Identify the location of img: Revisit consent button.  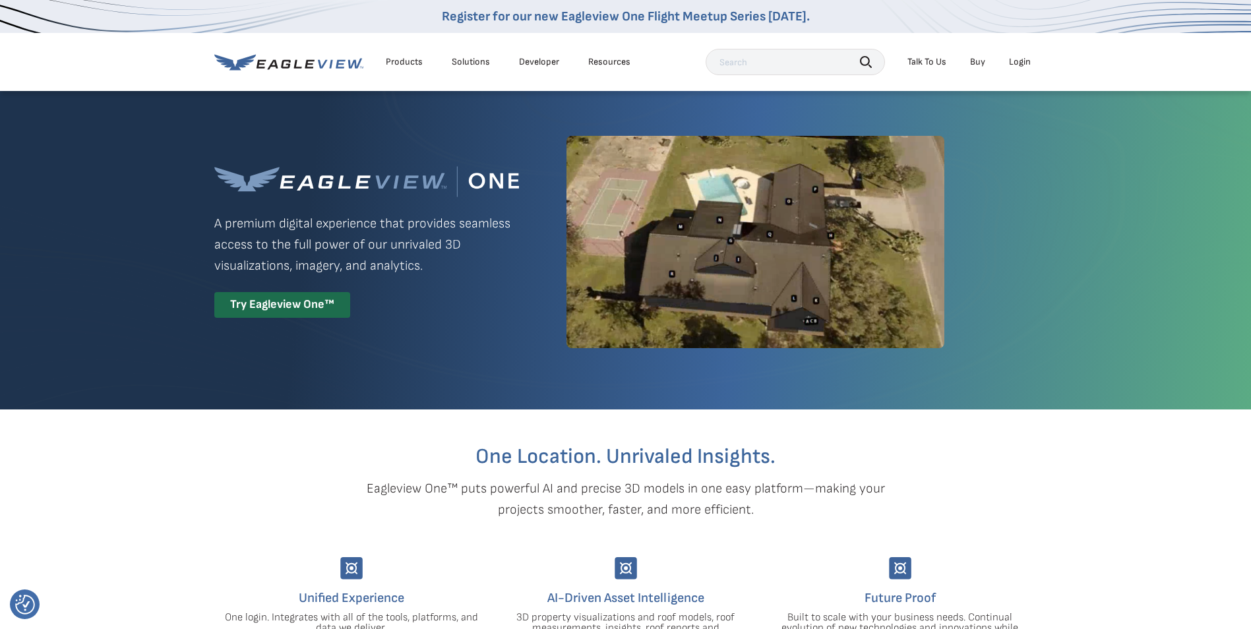
(25, 605).